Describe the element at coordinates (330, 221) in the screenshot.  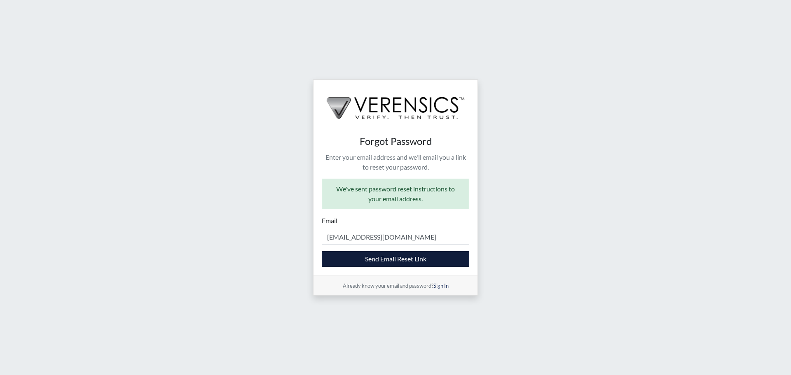
I see `label: Email` at that location.